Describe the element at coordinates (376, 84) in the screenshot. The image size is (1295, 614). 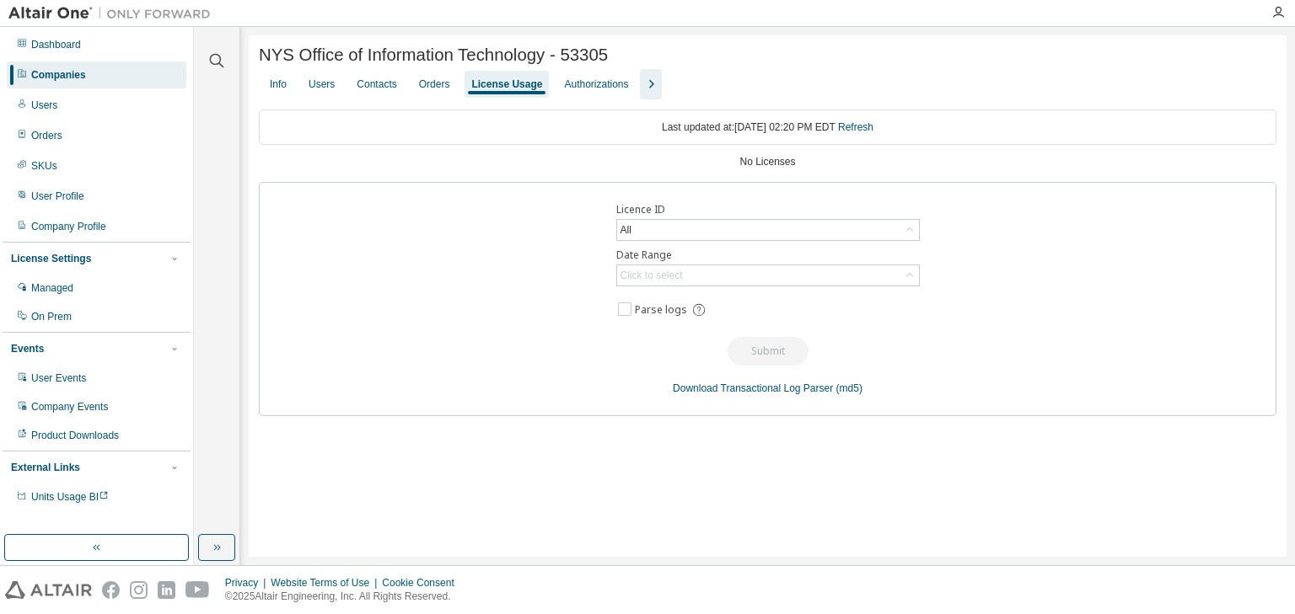
I see `div: Contacts` at that location.